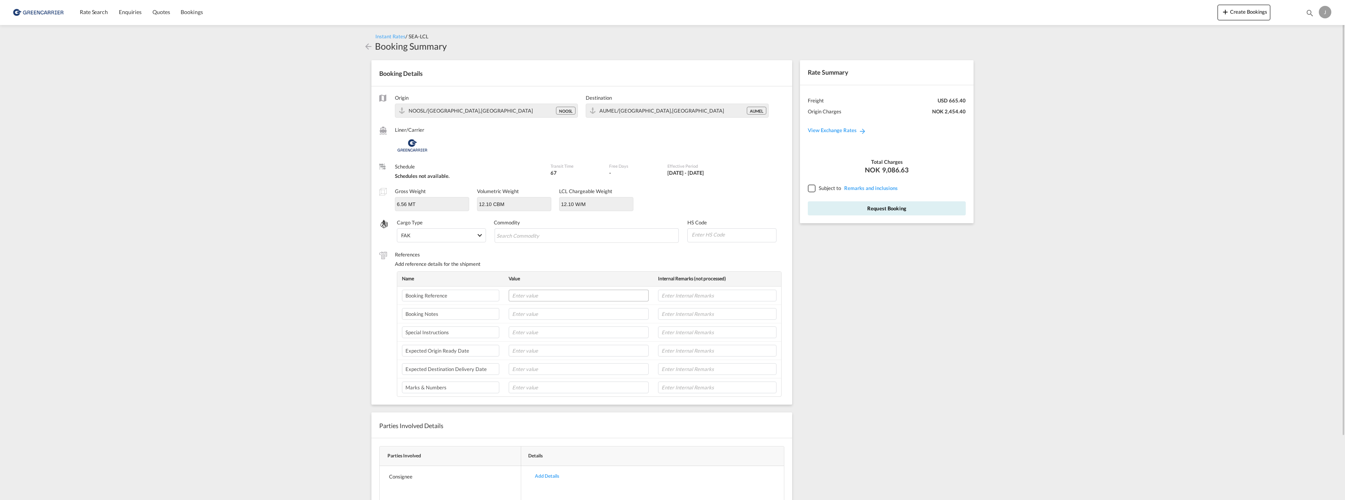 The image size is (1345, 500). What do you see at coordinates (575, 173) in the screenshot?
I see `div: 67` at bounding box center [575, 173].